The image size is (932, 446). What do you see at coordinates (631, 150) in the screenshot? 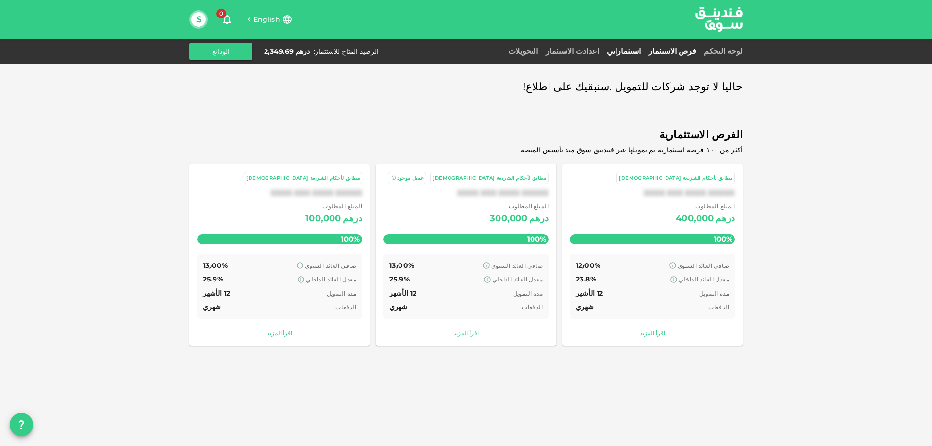
I see `span: أكثر من ١٠٠ فرصة استثمارية تم تمويلها عبر فيندينق سوق منذ تأسيس المنصة.` at bounding box center [631, 150].